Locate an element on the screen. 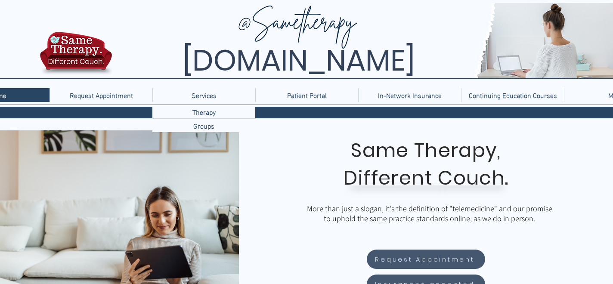 This screenshot has width=613, height=284. a: Therapy is located at coordinates (204, 112).